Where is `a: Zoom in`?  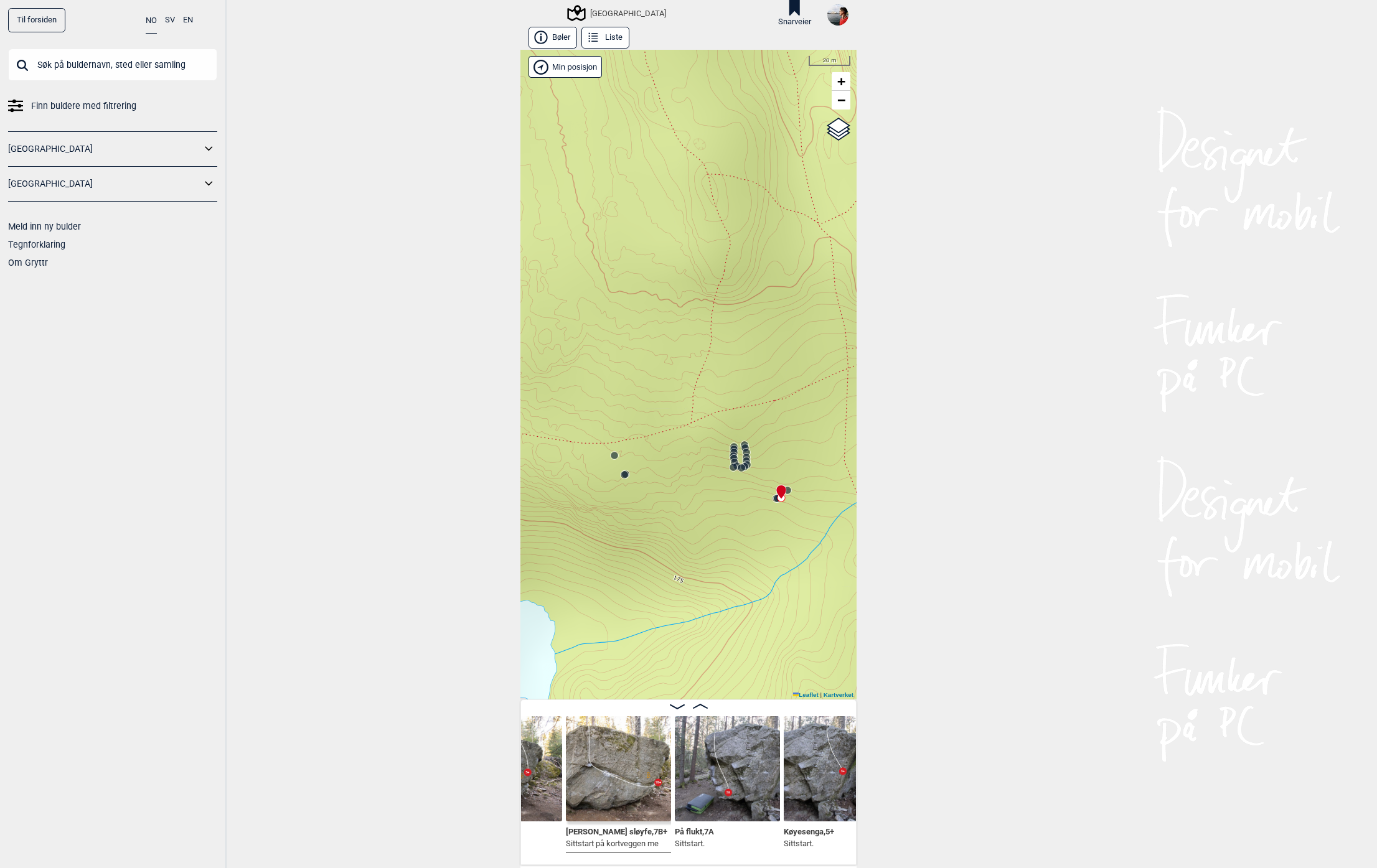 a: Zoom in is located at coordinates (841, 82).